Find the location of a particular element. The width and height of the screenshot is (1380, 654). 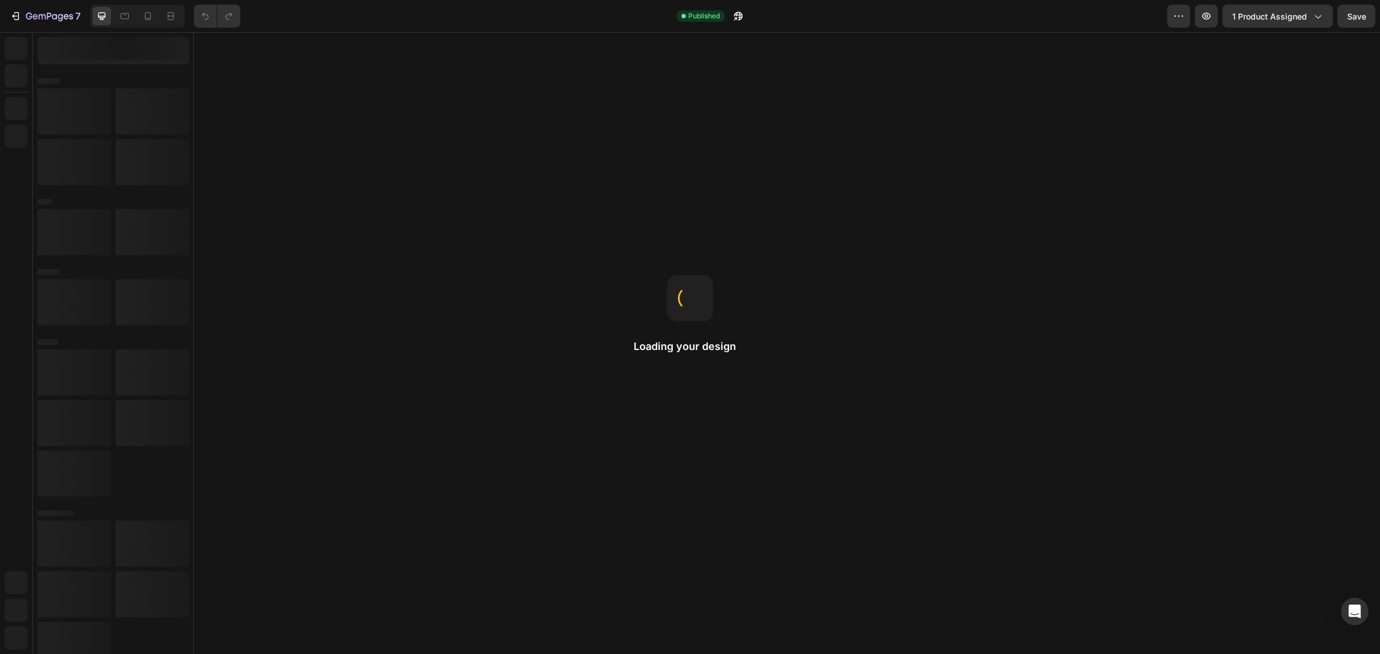

p: 7 is located at coordinates (78, 16).